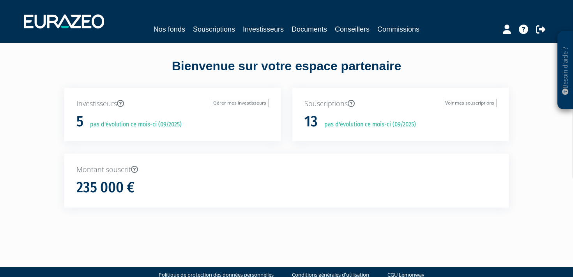 The image size is (573, 277). What do you see at coordinates (311, 122) in the screenshot?
I see `h1: 13` at bounding box center [311, 122].